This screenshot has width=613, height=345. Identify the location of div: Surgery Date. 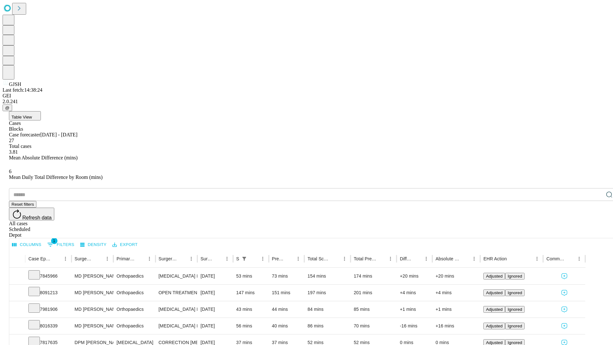
(206, 259).